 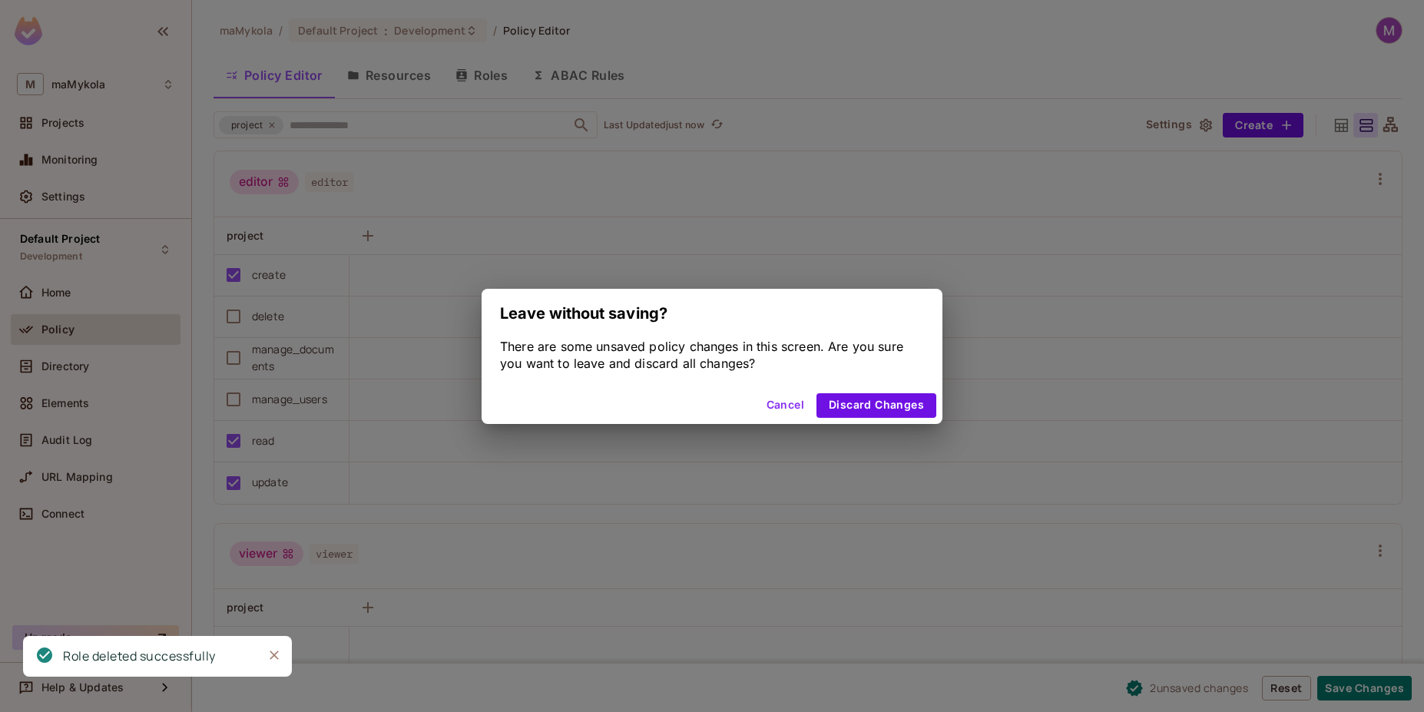 I want to click on span: There are some unsaved policy changes in this screen. Are you sure you want to leave and discard ..., so click(x=701, y=355).